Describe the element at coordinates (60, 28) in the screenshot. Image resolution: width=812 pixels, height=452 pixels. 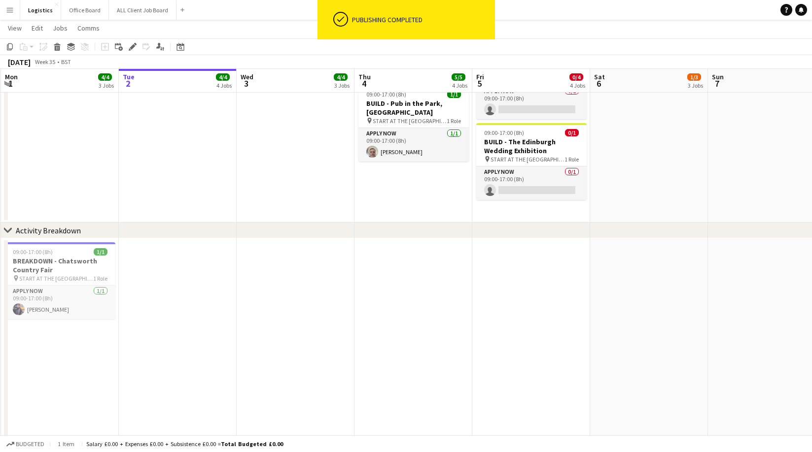
I see `span: Jobs` at that location.